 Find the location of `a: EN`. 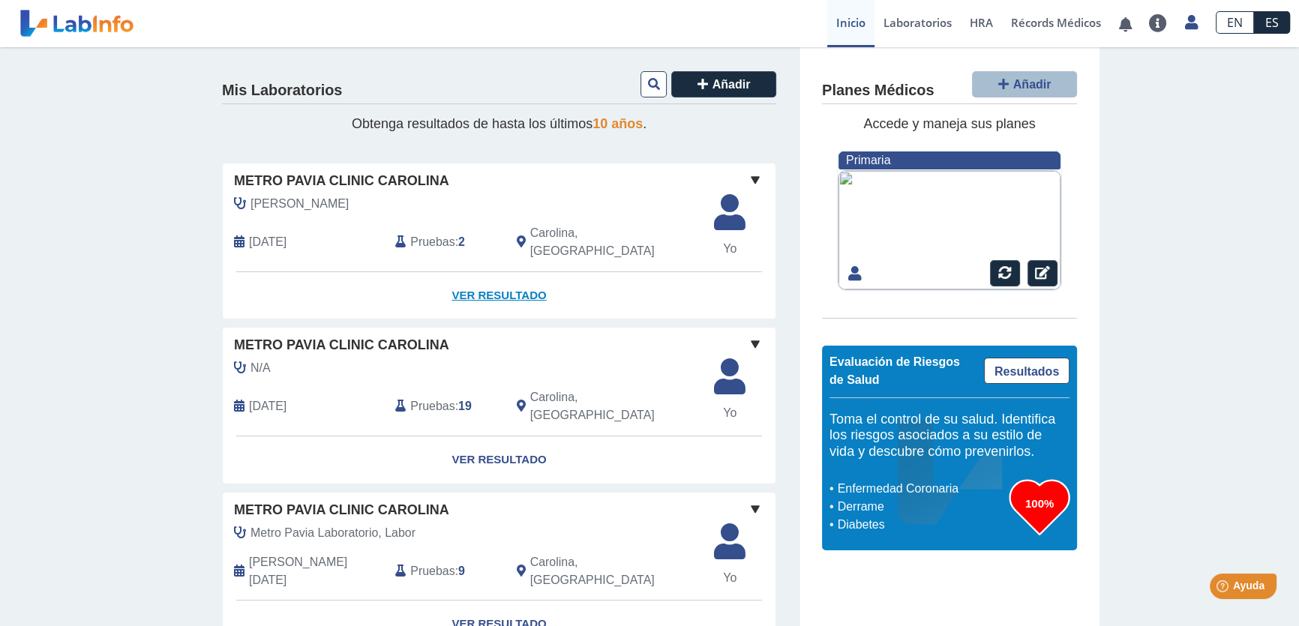

a: EN is located at coordinates (1235, 23).